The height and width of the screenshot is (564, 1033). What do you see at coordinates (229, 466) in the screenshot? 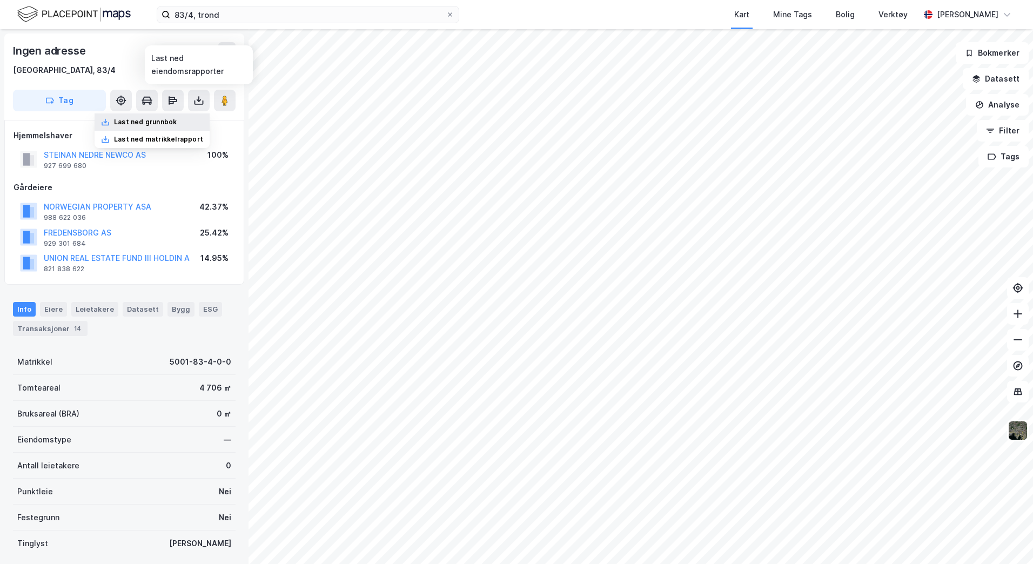
I see `div: 0` at bounding box center [229, 466].